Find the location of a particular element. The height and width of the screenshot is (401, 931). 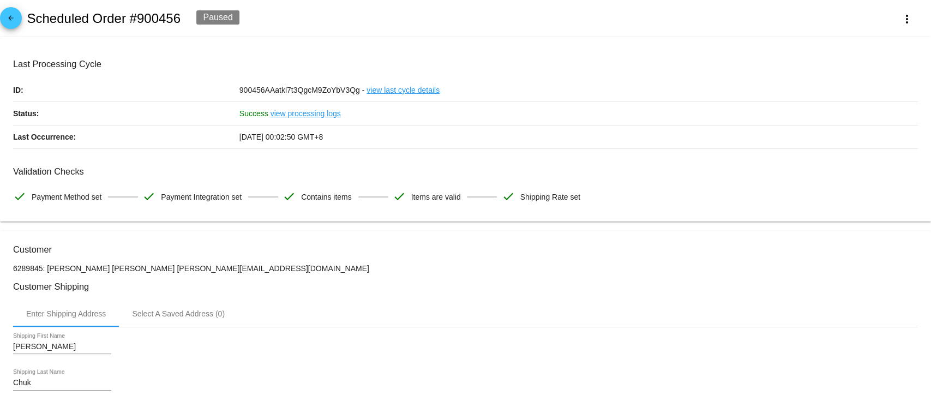

a: view processing logs is located at coordinates (306, 113).